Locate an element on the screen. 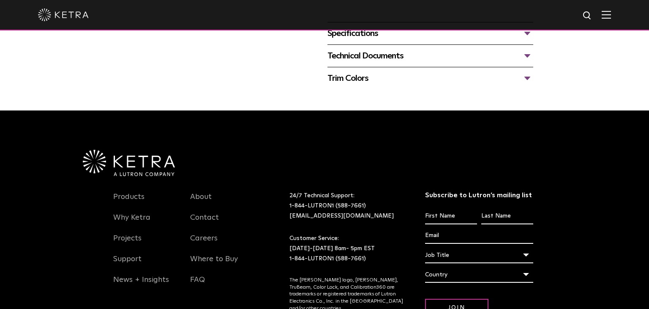 The height and width of the screenshot is (309, 649). div: Specifications is located at coordinates (430, 33).